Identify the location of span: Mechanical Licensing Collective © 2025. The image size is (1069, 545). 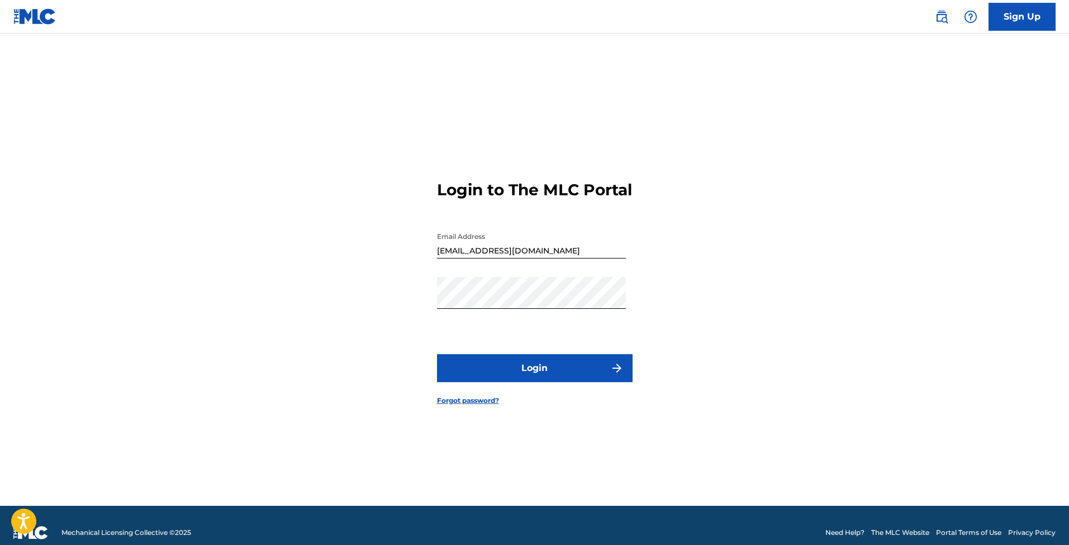
(126, 532).